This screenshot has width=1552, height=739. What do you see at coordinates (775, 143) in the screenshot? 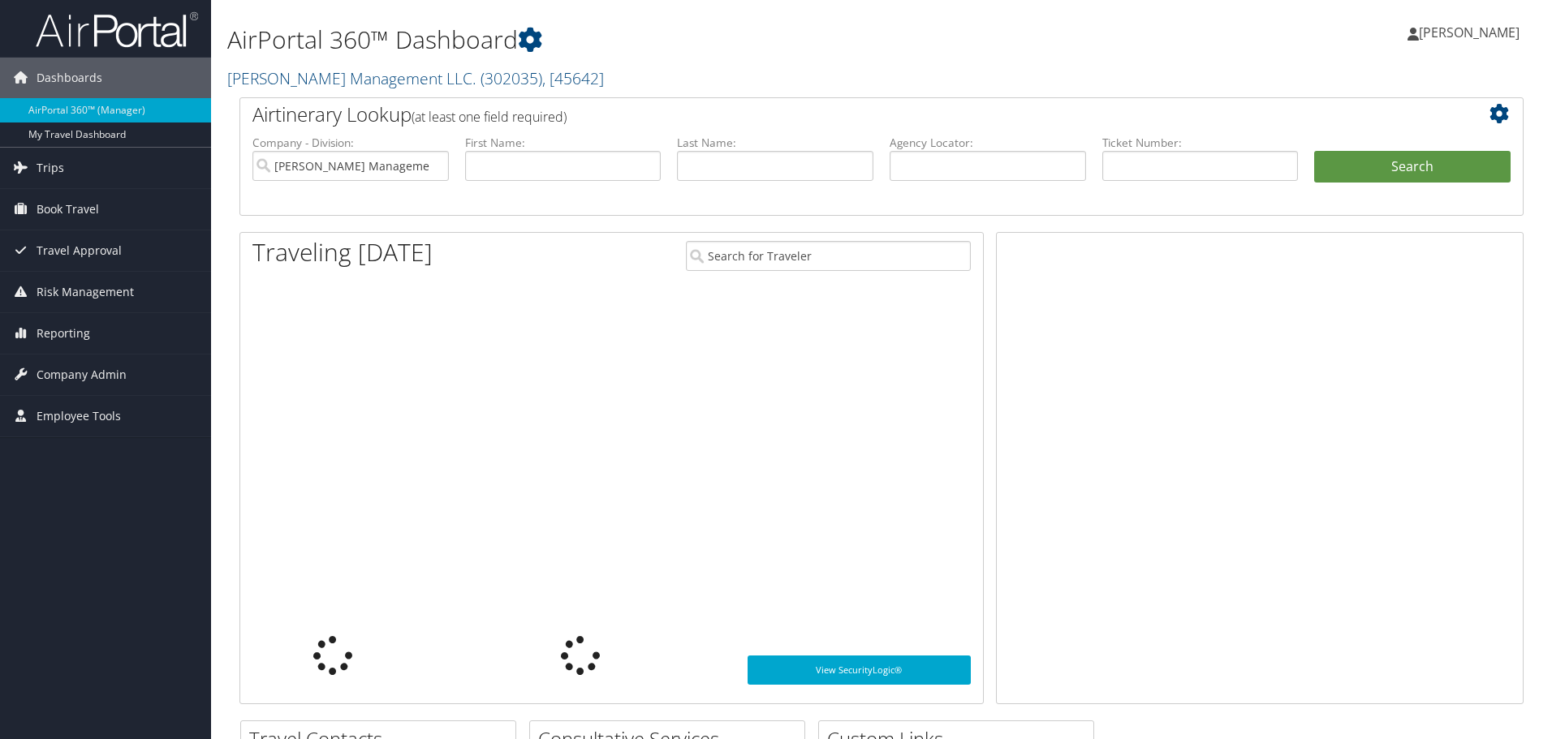
I see `label: Last Name:` at bounding box center [775, 143].